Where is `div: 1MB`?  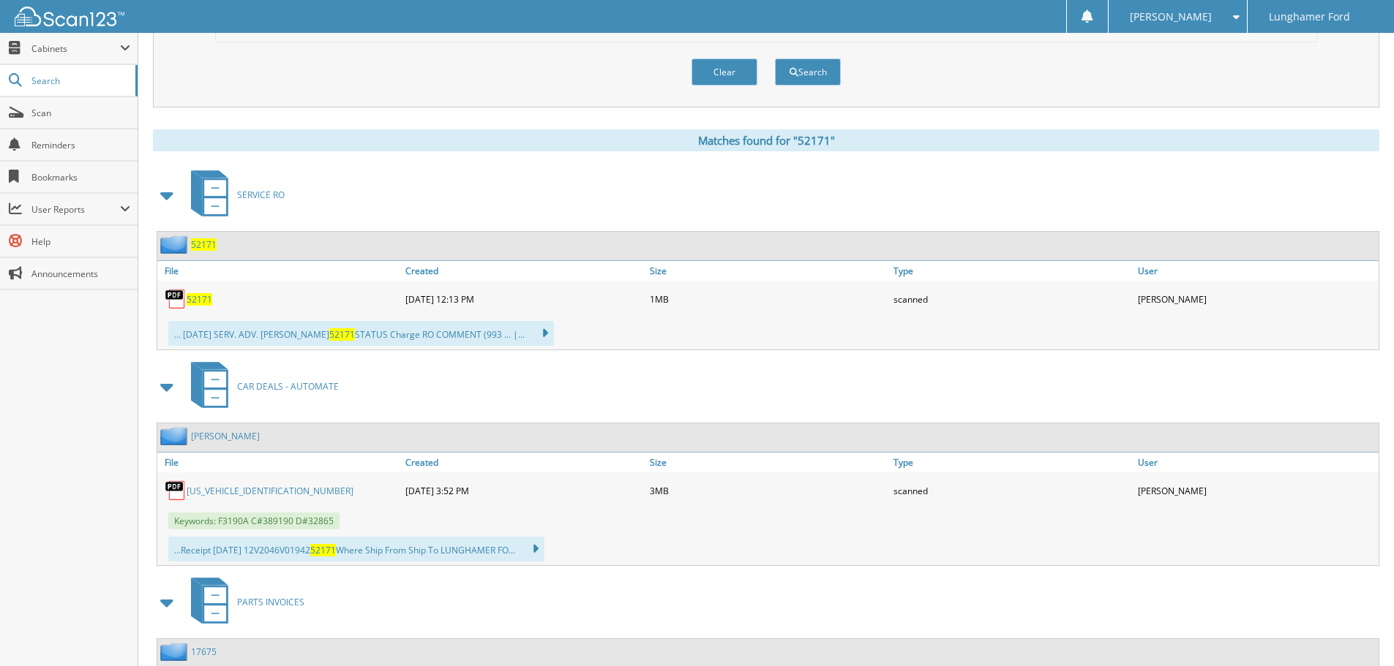 div: 1MB is located at coordinates (768, 299).